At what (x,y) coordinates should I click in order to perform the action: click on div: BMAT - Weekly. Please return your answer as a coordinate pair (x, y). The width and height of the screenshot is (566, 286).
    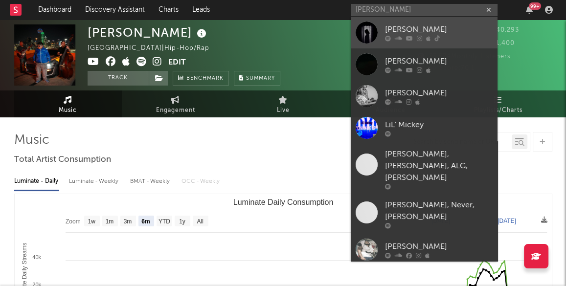
    Looking at the image, I should click on (151, 181).